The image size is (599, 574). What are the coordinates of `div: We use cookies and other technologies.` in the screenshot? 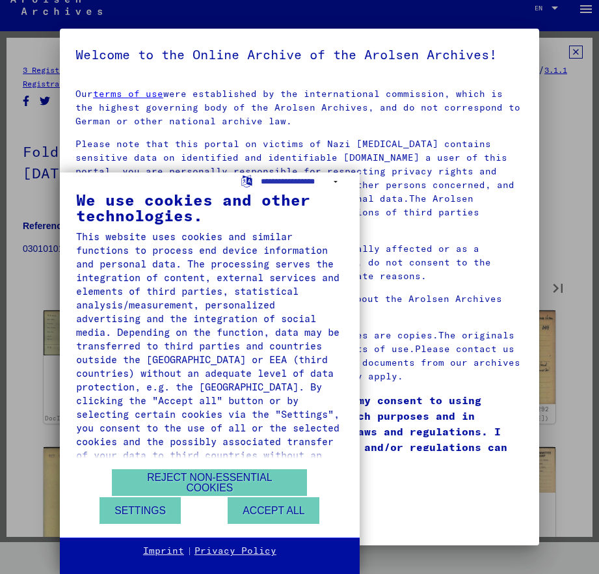 It's located at (209, 208).